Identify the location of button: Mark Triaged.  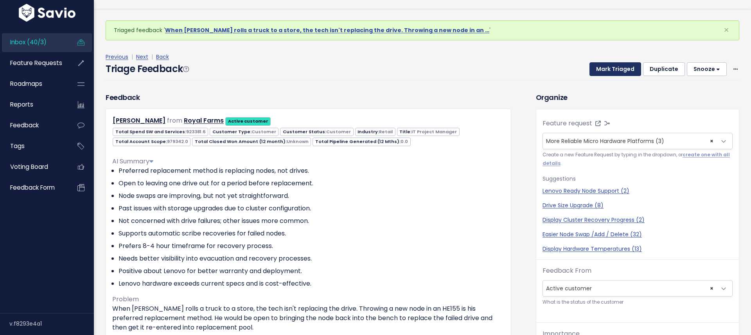
(615, 69).